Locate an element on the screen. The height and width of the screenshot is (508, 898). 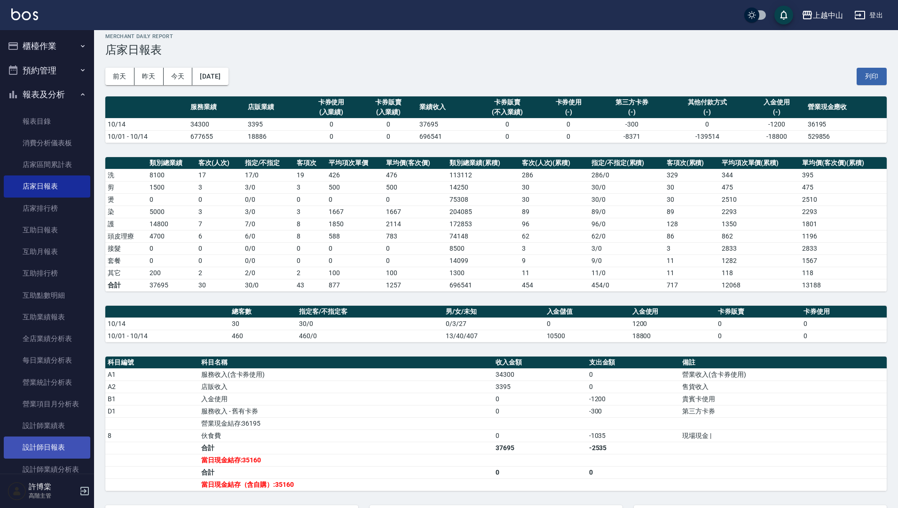
td: 395 is located at coordinates (843, 175).